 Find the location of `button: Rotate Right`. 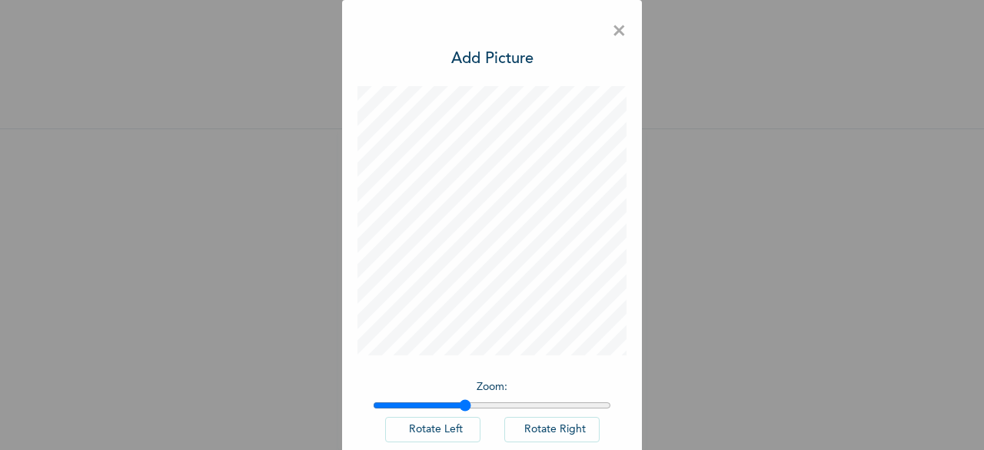

button: Rotate Right is located at coordinates (552, 429).